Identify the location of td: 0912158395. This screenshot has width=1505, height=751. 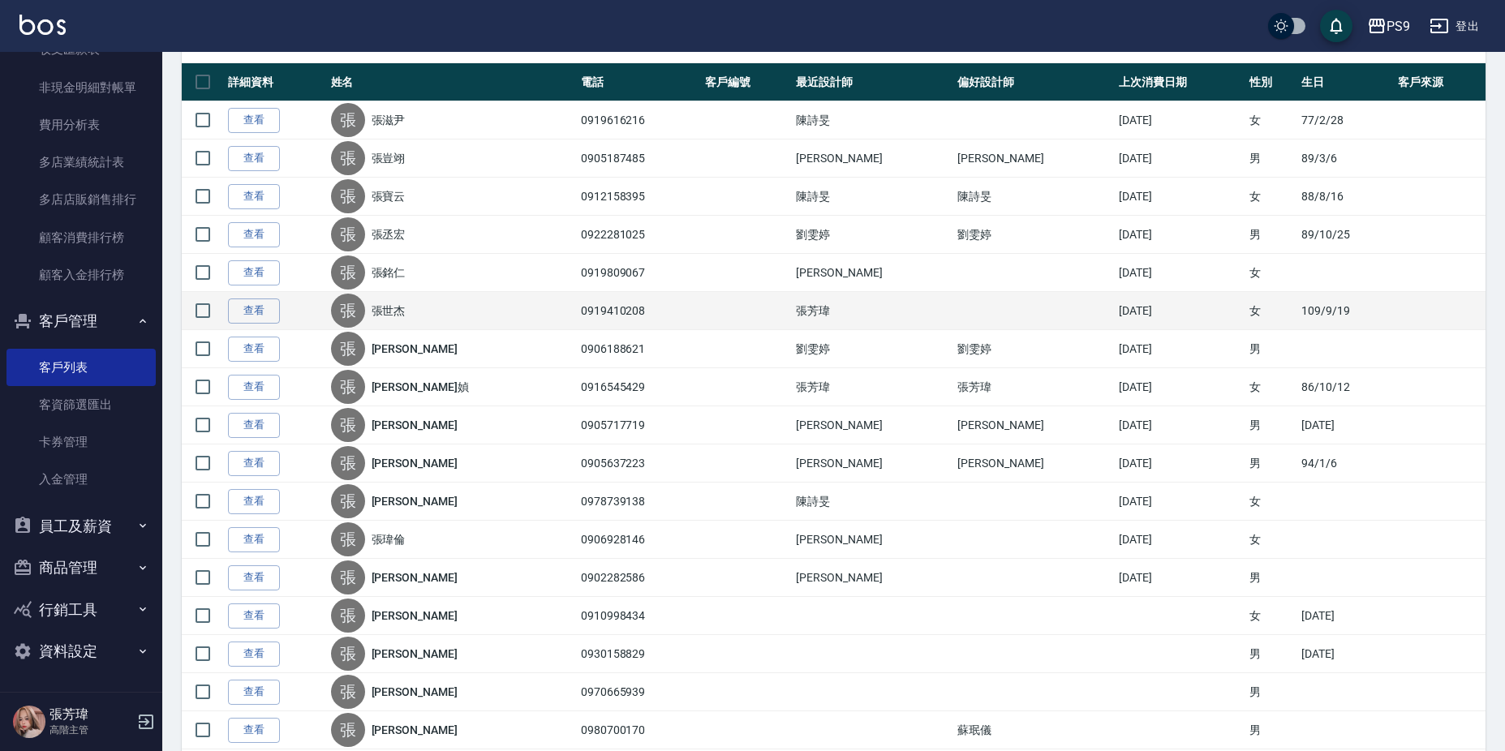
(638, 196).